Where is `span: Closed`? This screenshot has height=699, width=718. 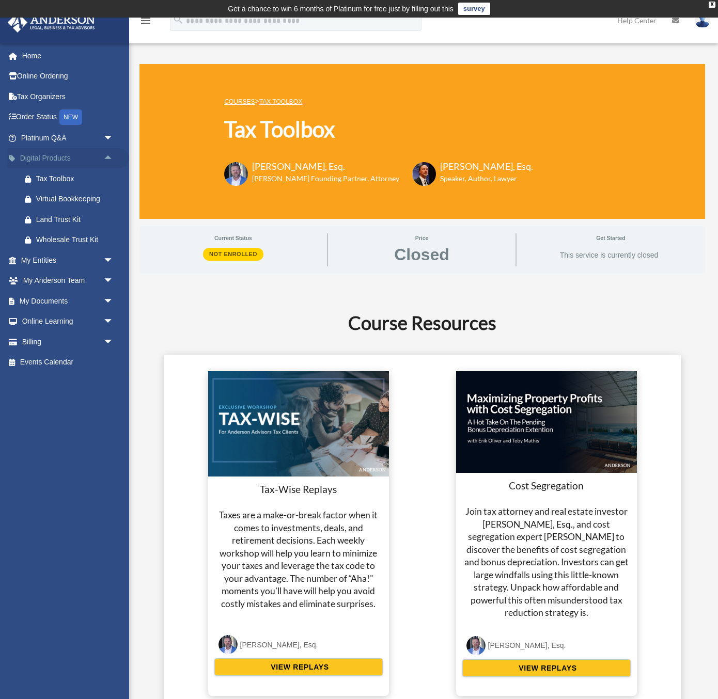
span: Closed is located at coordinates (421, 255).